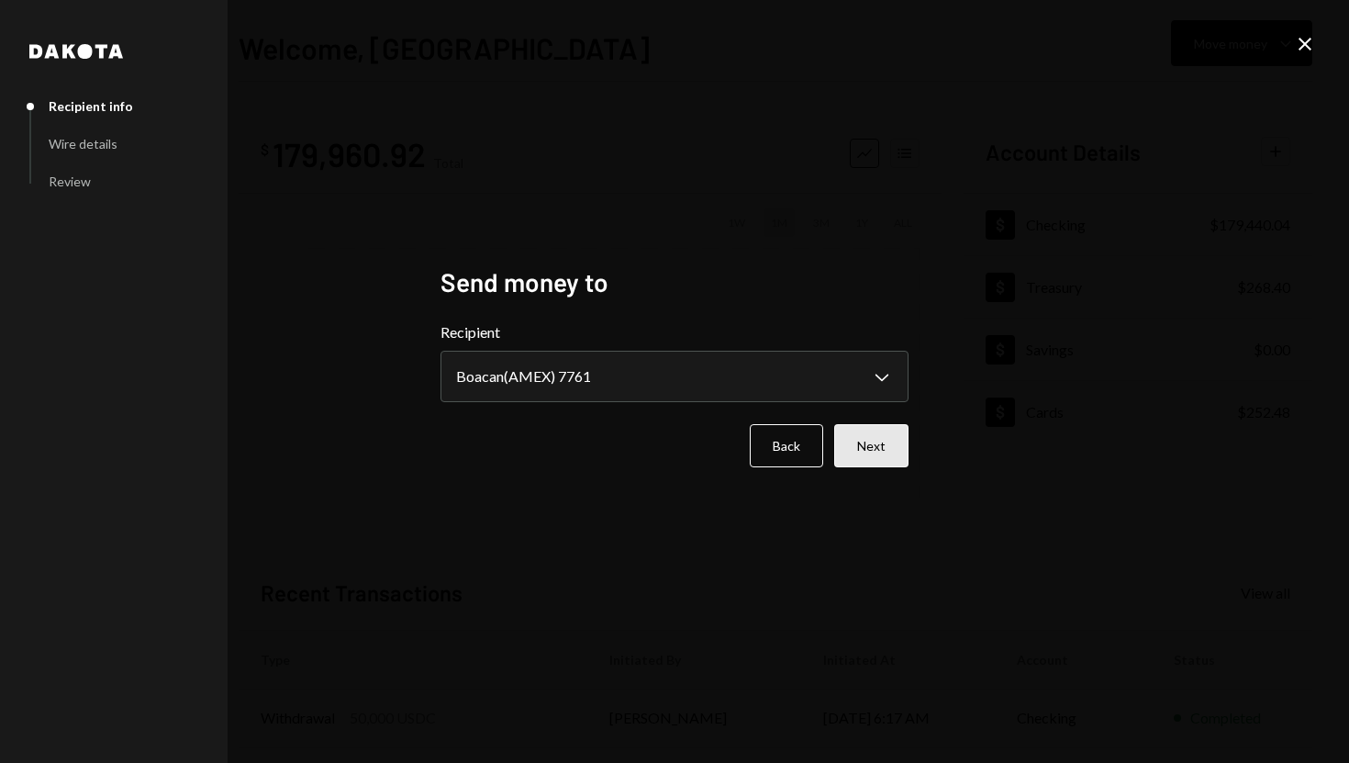 Image resolution: width=1349 pixels, height=763 pixels. I want to click on button: Back, so click(786, 445).